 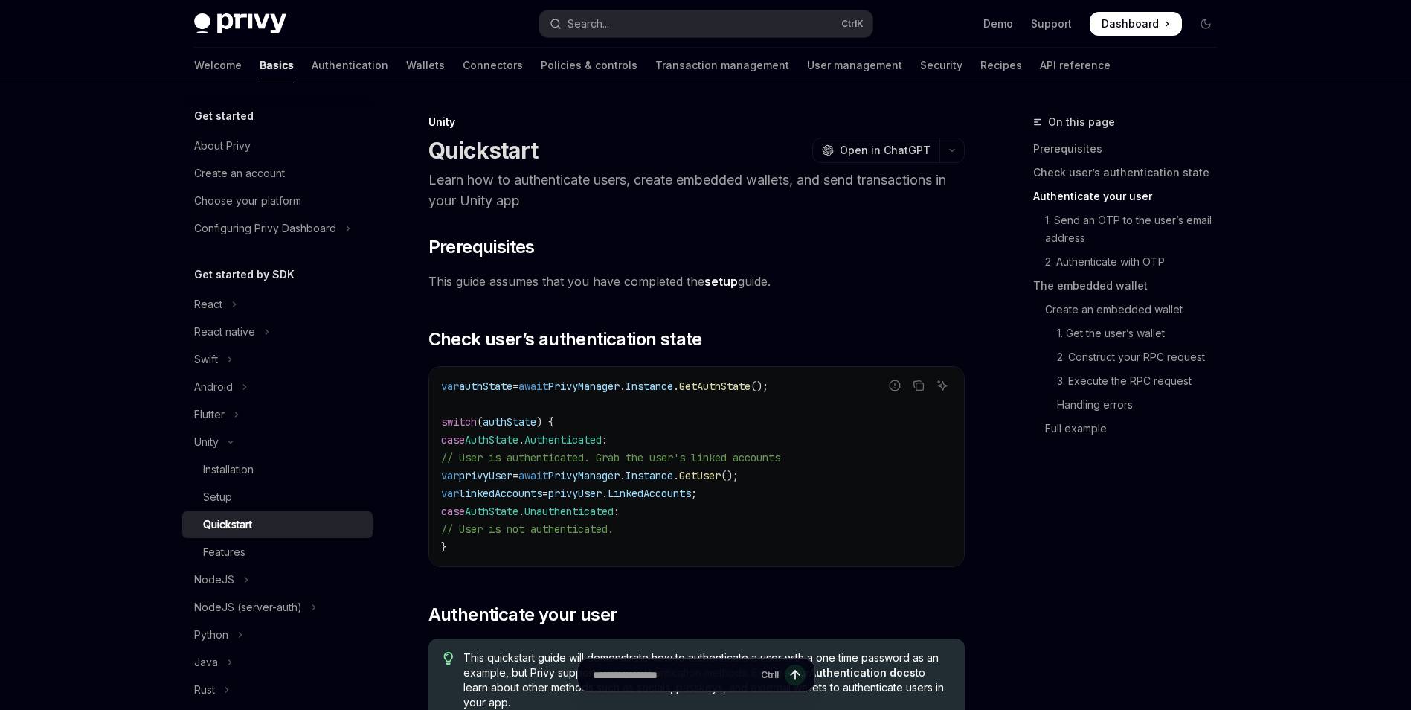 I want to click on a: Support, so click(x=1051, y=24).